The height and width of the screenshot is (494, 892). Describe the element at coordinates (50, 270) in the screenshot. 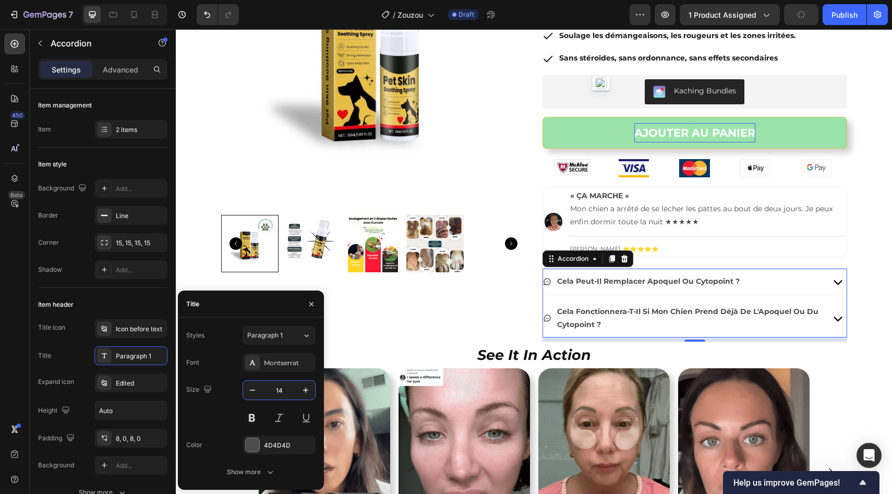

I see `div: Shadow` at that location.